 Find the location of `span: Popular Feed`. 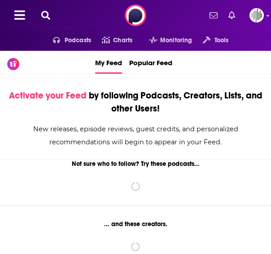

span: Popular Feed is located at coordinates (151, 62).